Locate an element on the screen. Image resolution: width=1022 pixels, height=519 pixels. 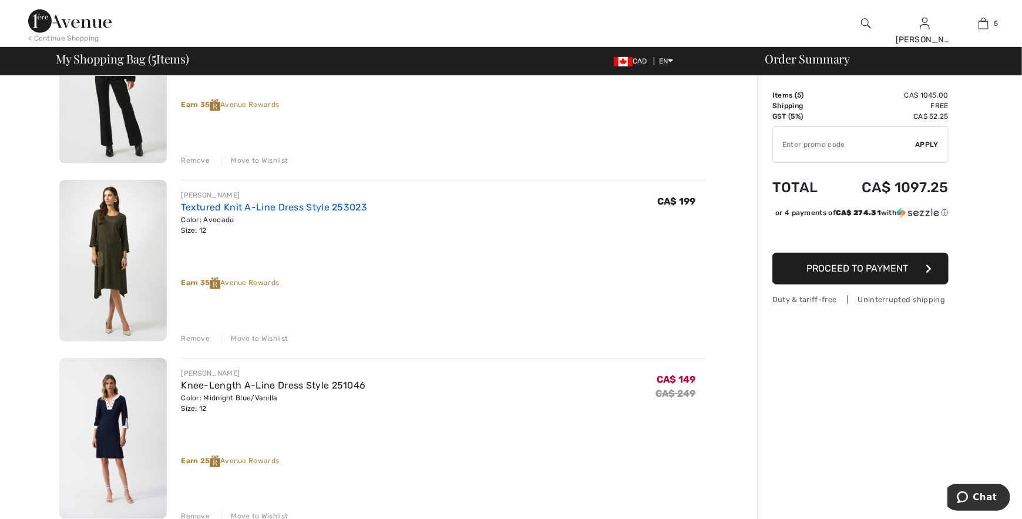
strong: Earn 25 is located at coordinates (200, 461).